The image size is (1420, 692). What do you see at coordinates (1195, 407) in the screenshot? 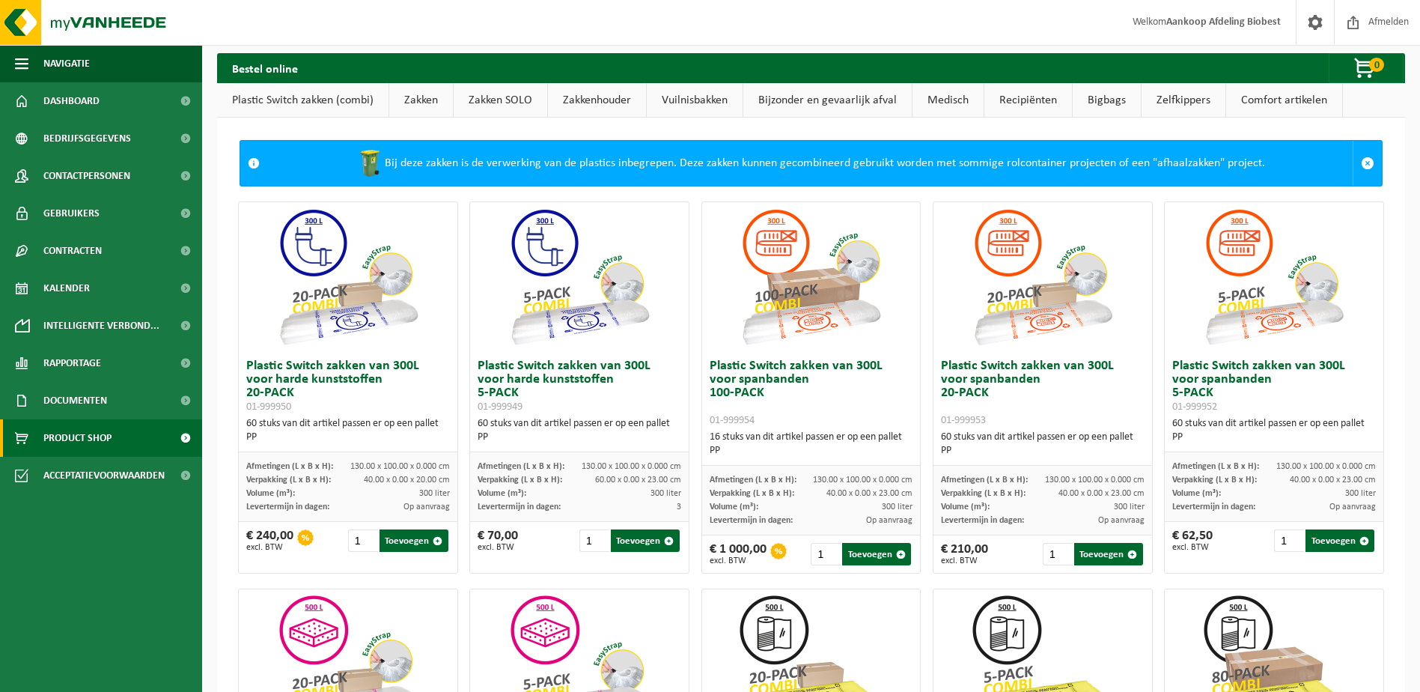
I see `span: 01-999952` at bounding box center [1195, 407].